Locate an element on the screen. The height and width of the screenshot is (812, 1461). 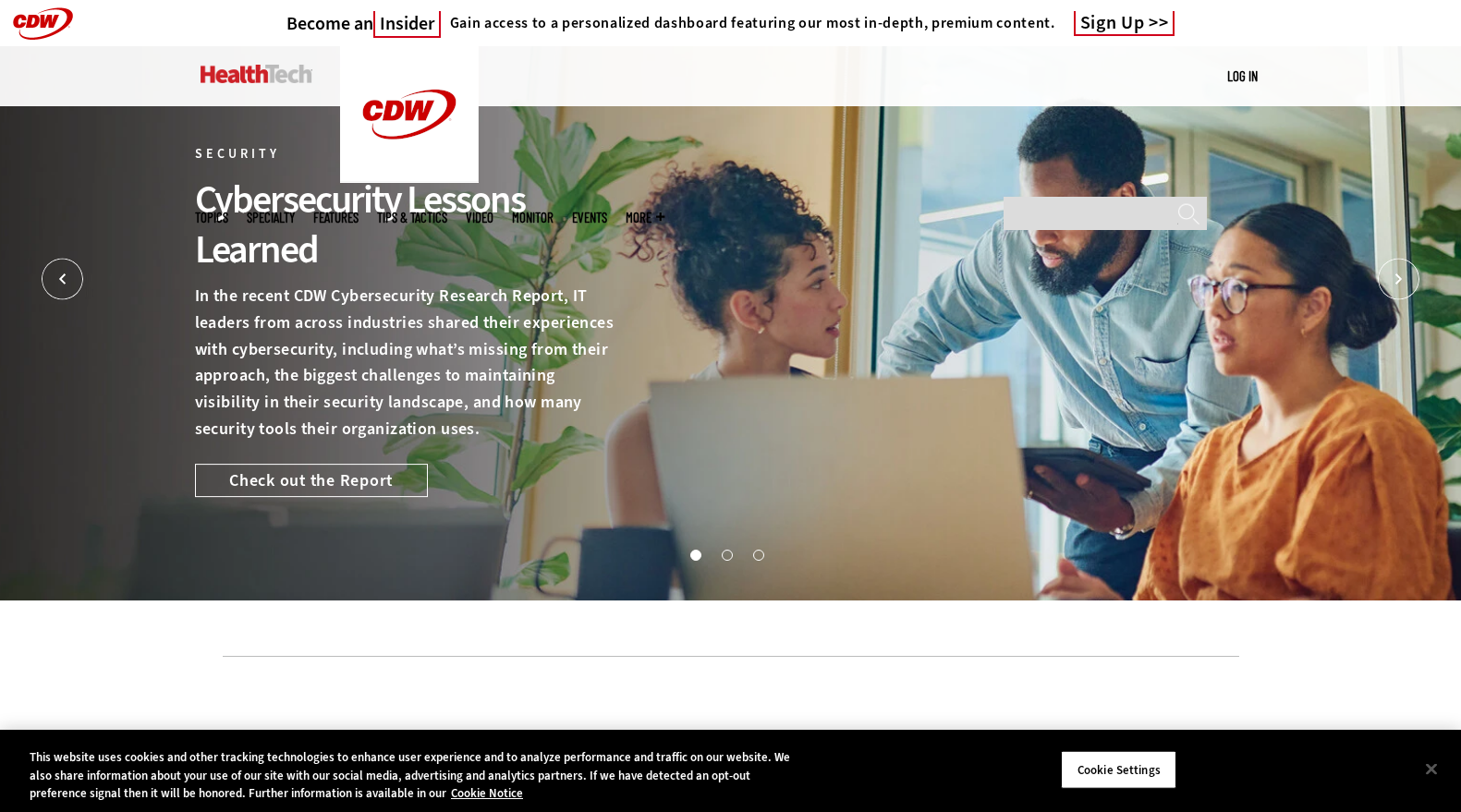
a: Video is located at coordinates (479, 217).